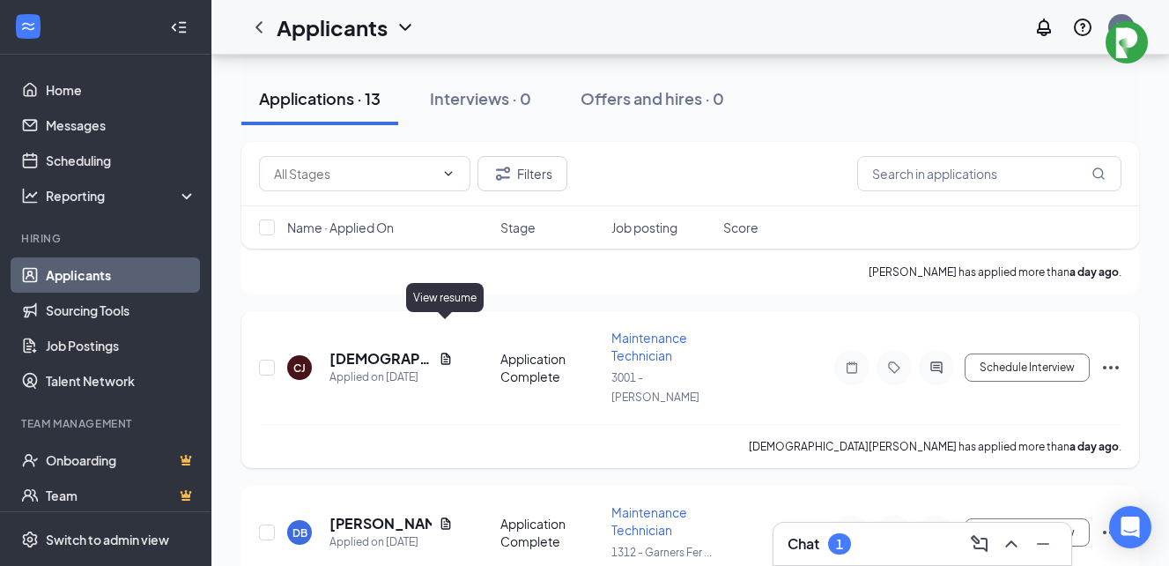 The width and height of the screenshot is (1169, 566). What do you see at coordinates (503, 174) in the screenshot?
I see `svg: Filter` at bounding box center [503, 174].